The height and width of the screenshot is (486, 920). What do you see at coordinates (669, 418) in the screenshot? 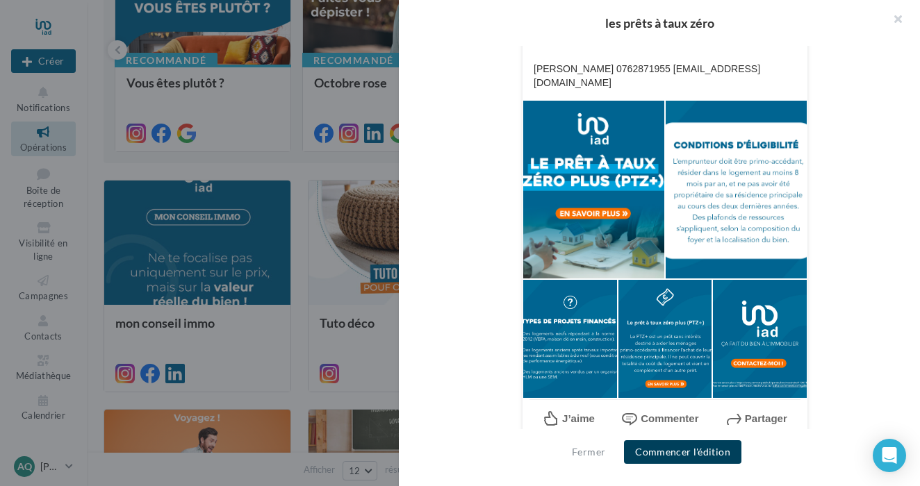
I see `span: Commenter` at bounding box center [669, 418].